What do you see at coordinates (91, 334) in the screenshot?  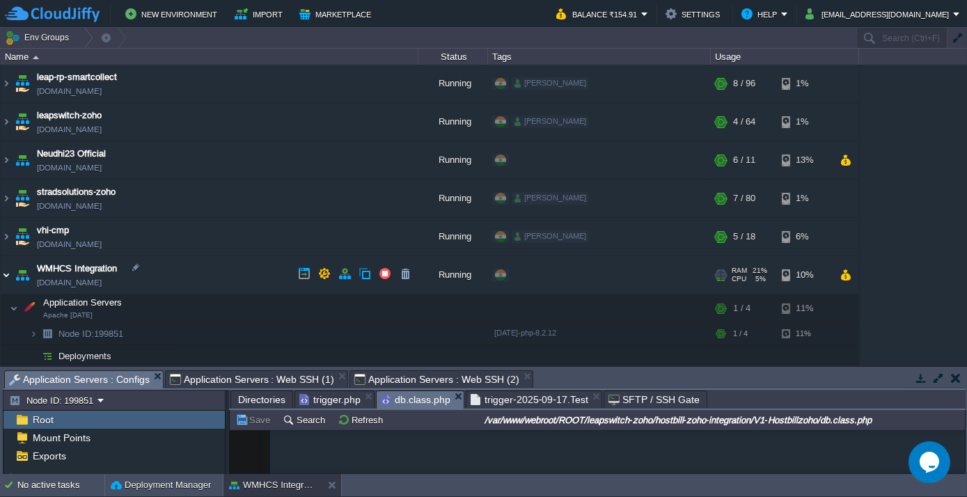 I see `span: 199851` at bounding box center [91, 334].